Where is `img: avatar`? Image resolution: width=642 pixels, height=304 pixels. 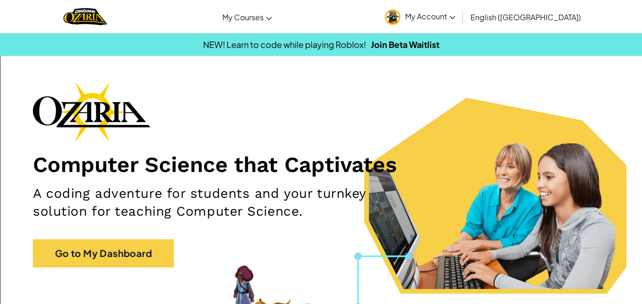 img: avatar is located at coordinates (392, 17).